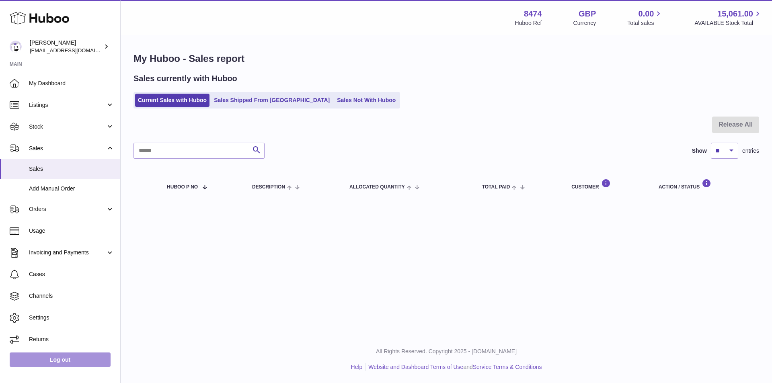 This screenshot has height=383, width=772. What do you see at coordinates (182, 187) in the screenshot?
I see `span: Huboo P no` at bounding box center [182, 187].